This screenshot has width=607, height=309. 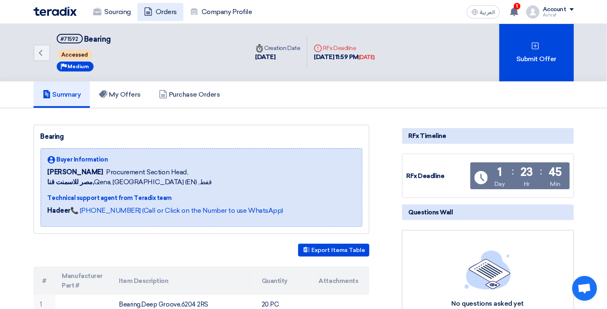 I want to click on div: Min, so click(x=555, y=184).